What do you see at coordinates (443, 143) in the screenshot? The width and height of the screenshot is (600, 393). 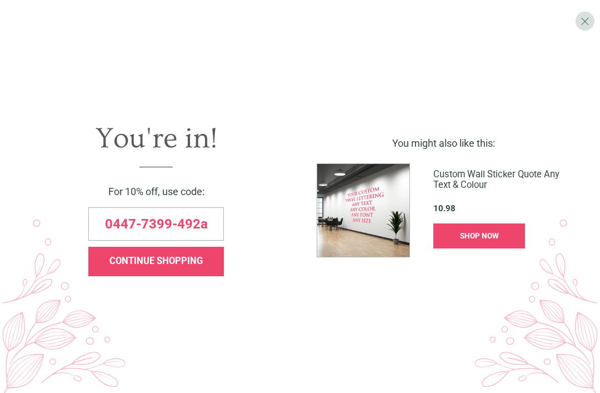 I see `span: You might also like this:` at bounding box center [443, 143].